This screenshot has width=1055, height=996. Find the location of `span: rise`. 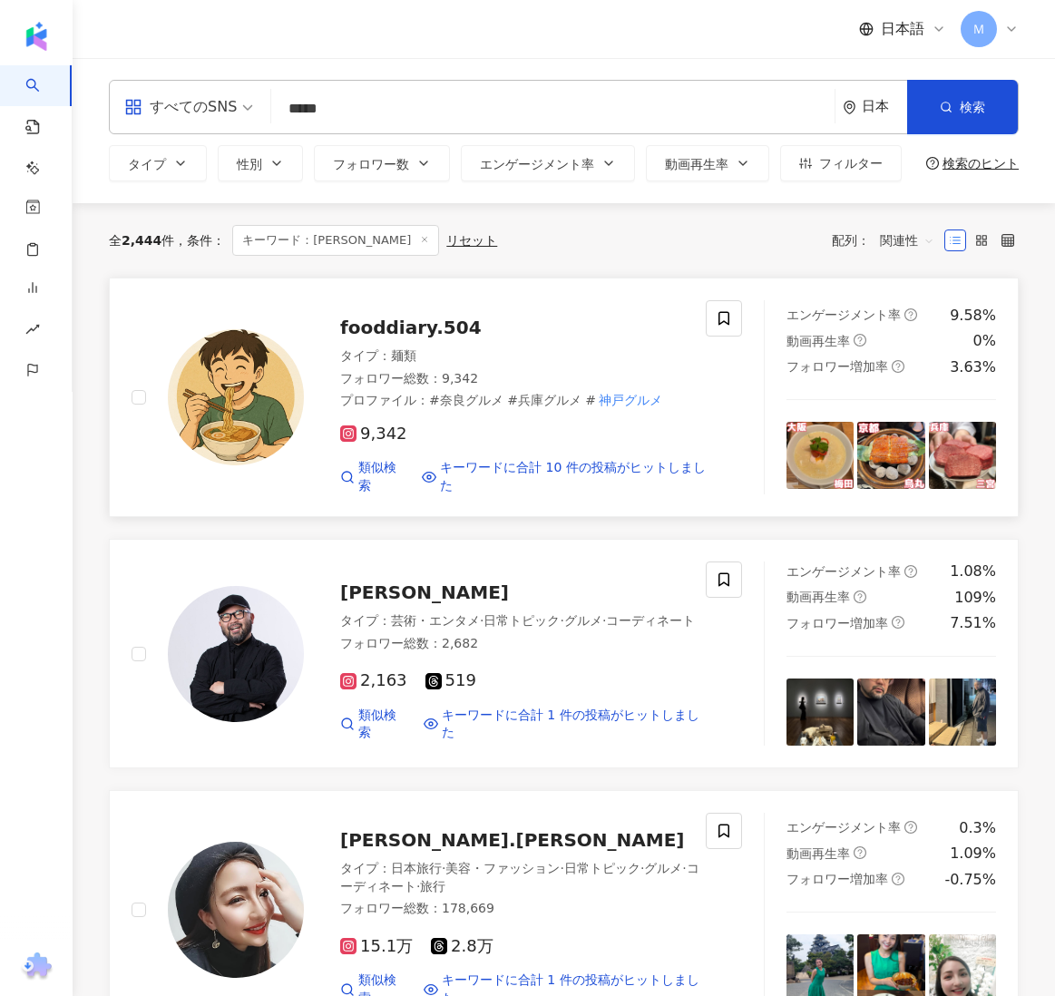

span: rise is located at coordinates (33, 331).